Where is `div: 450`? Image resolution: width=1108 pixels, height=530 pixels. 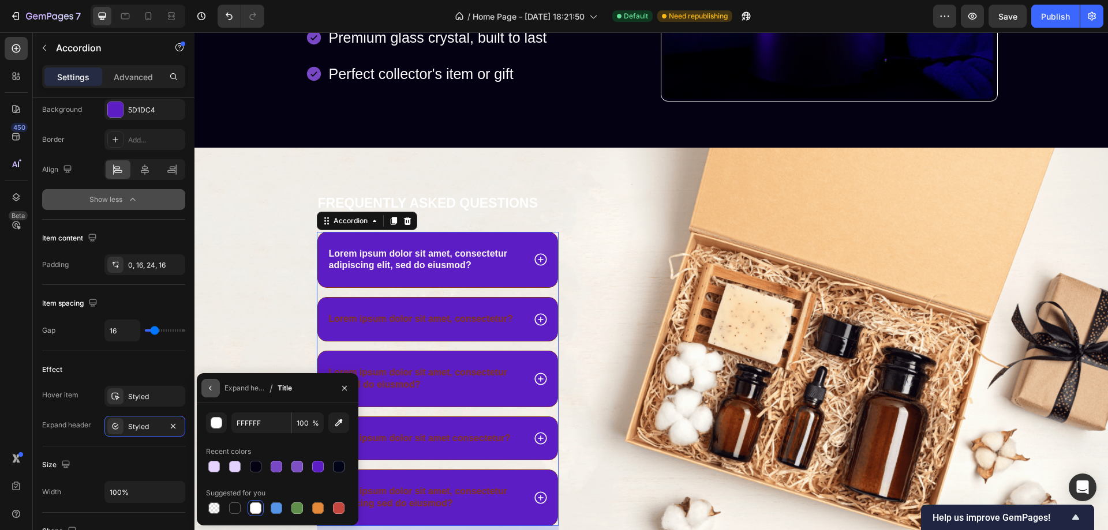
div: 450 is located at coordinates (19, 128).